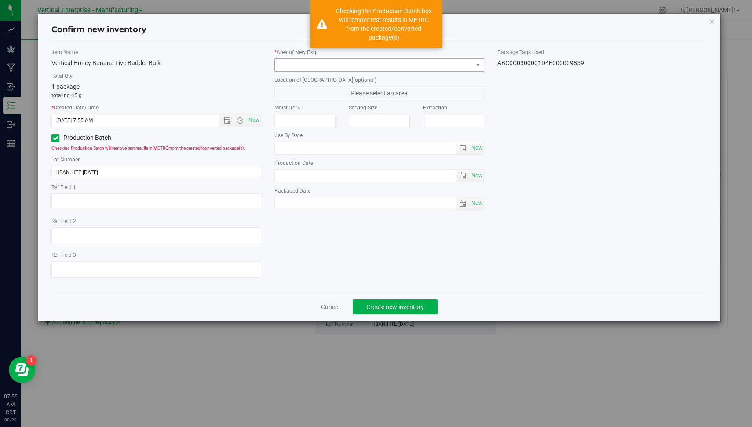 The width and height of the screenshot is (752, 427). Describe the element at coordinates (305, 108) in the screenshot. I see `label: Moisture %` at that location.